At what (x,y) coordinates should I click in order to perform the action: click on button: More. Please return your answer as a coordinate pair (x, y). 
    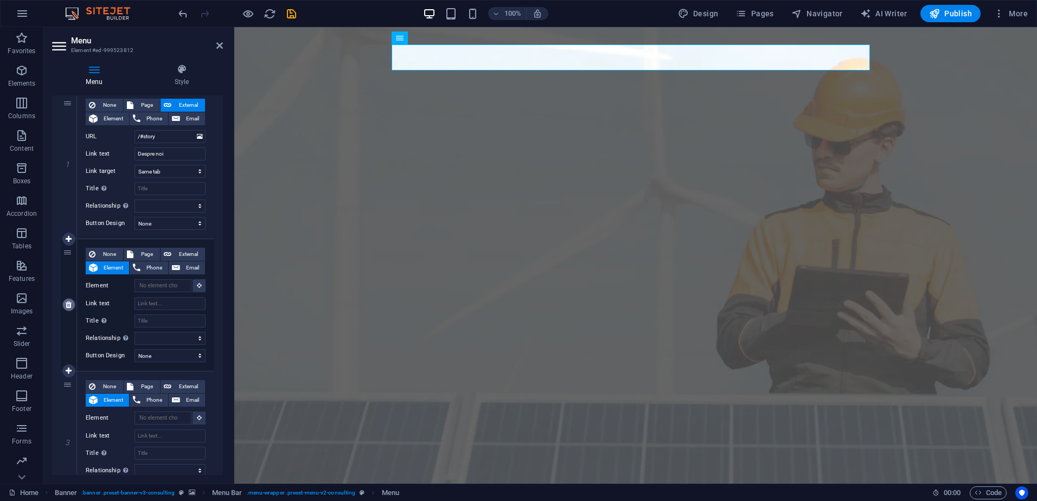
    Looking at the image, I should click on (1010, 14).